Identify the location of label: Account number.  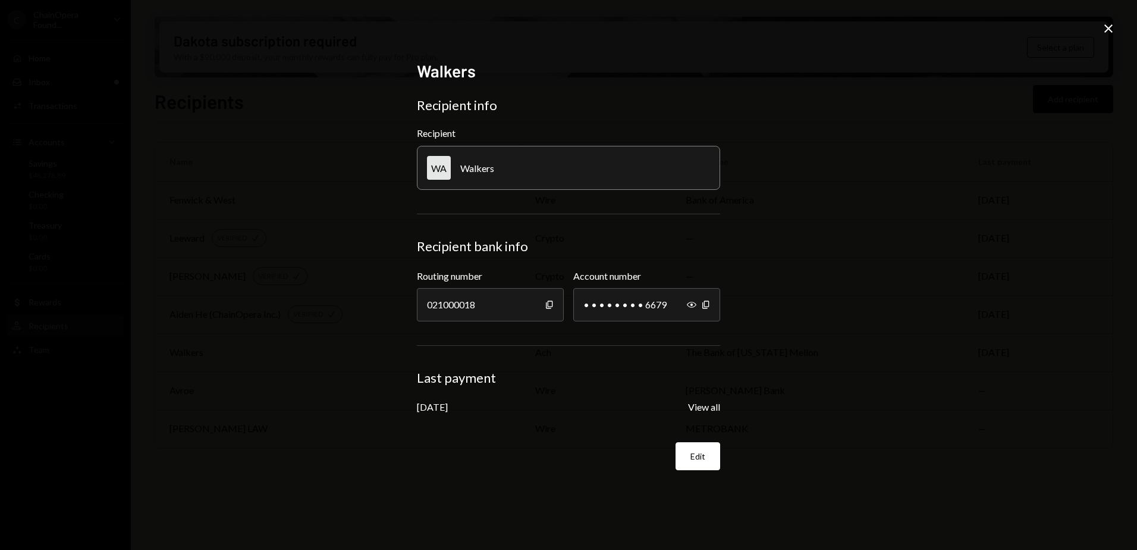
(647, 276).